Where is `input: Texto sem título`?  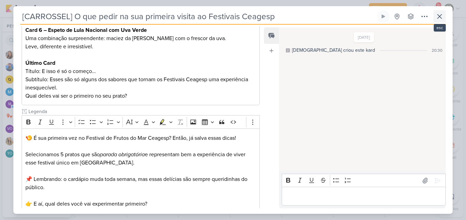
input: Texto sem título is located at coordinates (143, 111).